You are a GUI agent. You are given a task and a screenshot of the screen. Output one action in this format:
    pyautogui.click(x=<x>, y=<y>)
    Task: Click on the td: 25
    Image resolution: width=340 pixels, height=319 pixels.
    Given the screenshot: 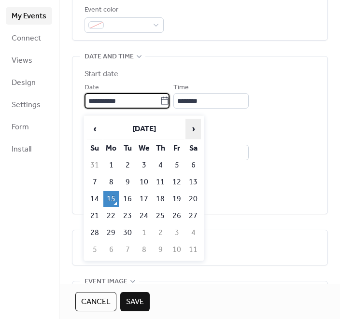 What is the action you would take?
    pyautogui.click(x=160, y=216)
    